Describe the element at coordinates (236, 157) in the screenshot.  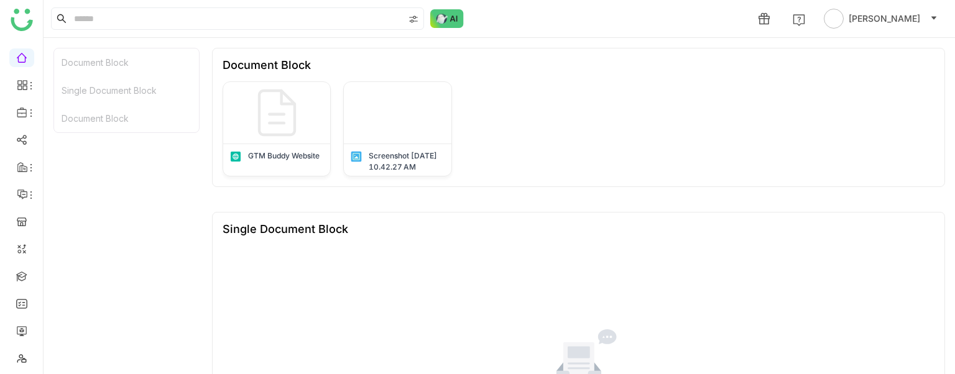
I see `img: article.svg` at that location.